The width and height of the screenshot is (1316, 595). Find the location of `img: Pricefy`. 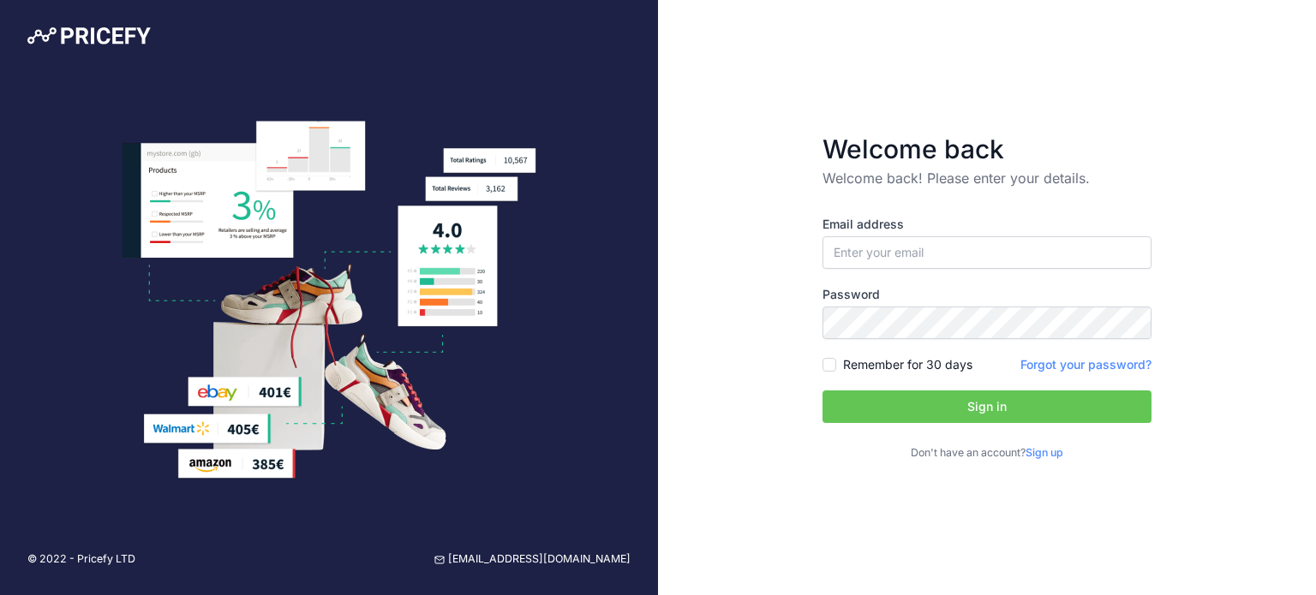

img: Pricefy is located at coordinates (89, 36).